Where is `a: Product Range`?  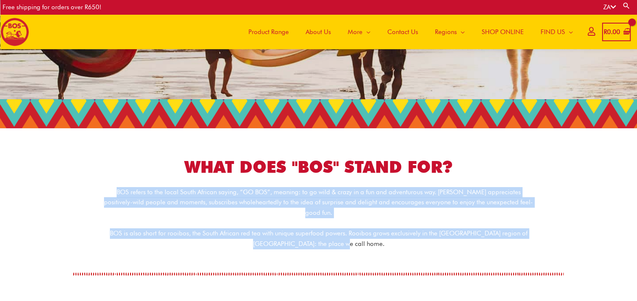 a: Product Range is located at coordinates (269, 32).